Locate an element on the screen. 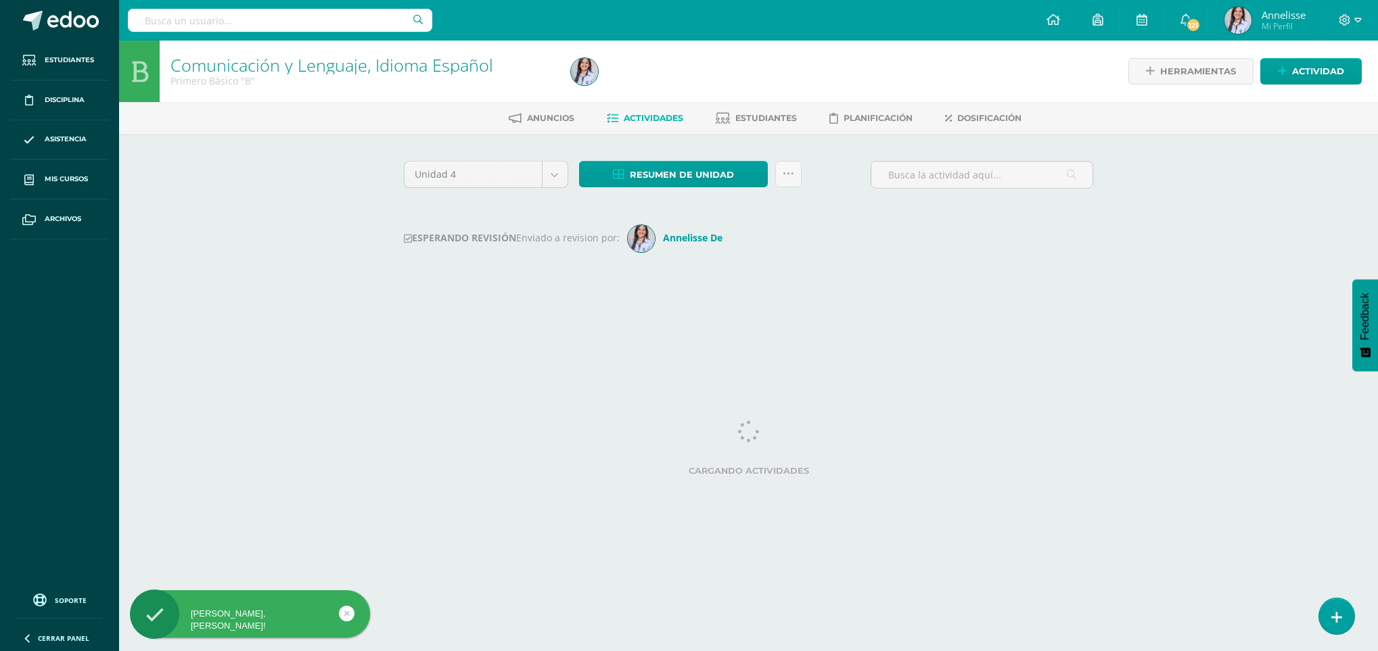 This screenshot has width=1378, height=651. label: Cargando actividades is located at coordinates (749, 471).